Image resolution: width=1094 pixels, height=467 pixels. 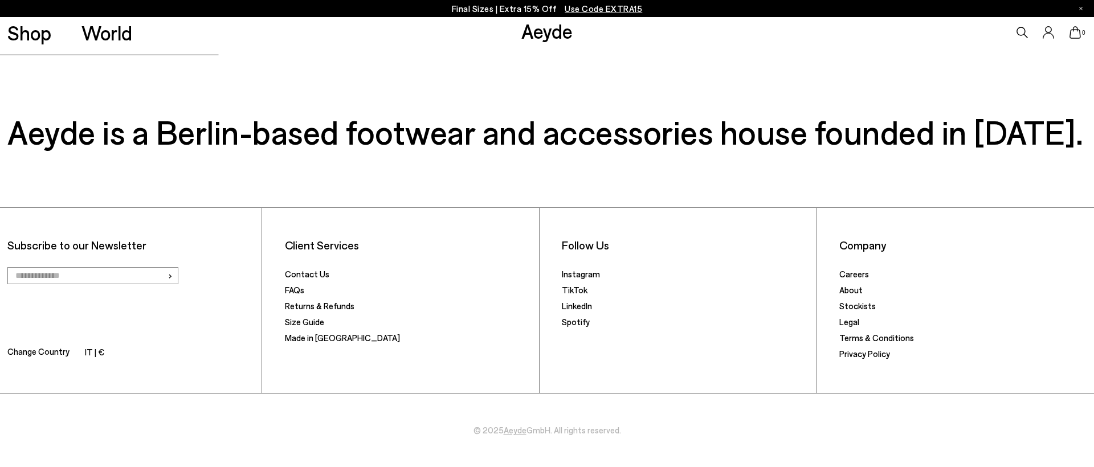 I want to click on li: Follow Us, so click(x=685, y=245).